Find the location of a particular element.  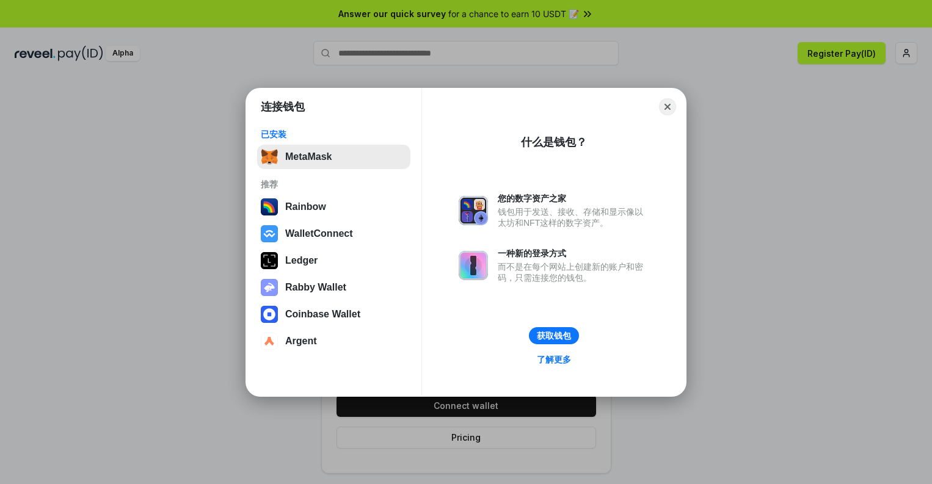

div: MetaMask is located at coordinates (308, 157).